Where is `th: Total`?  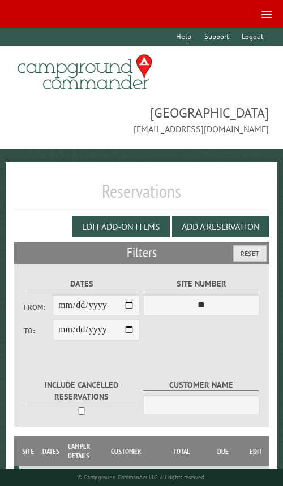 th: Total is located at coordinates (181, 451).